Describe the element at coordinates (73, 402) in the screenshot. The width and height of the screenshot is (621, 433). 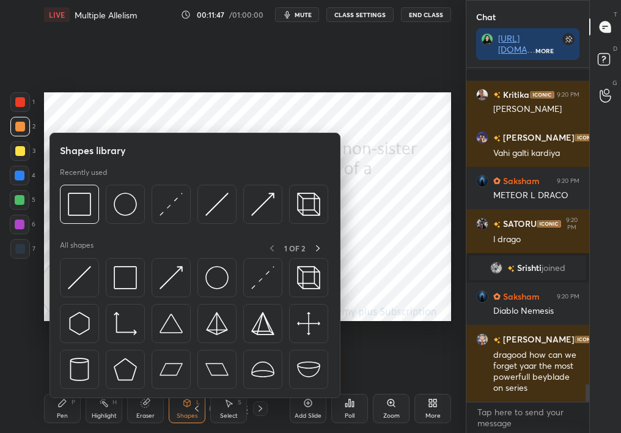
I see `div: P` at that location.